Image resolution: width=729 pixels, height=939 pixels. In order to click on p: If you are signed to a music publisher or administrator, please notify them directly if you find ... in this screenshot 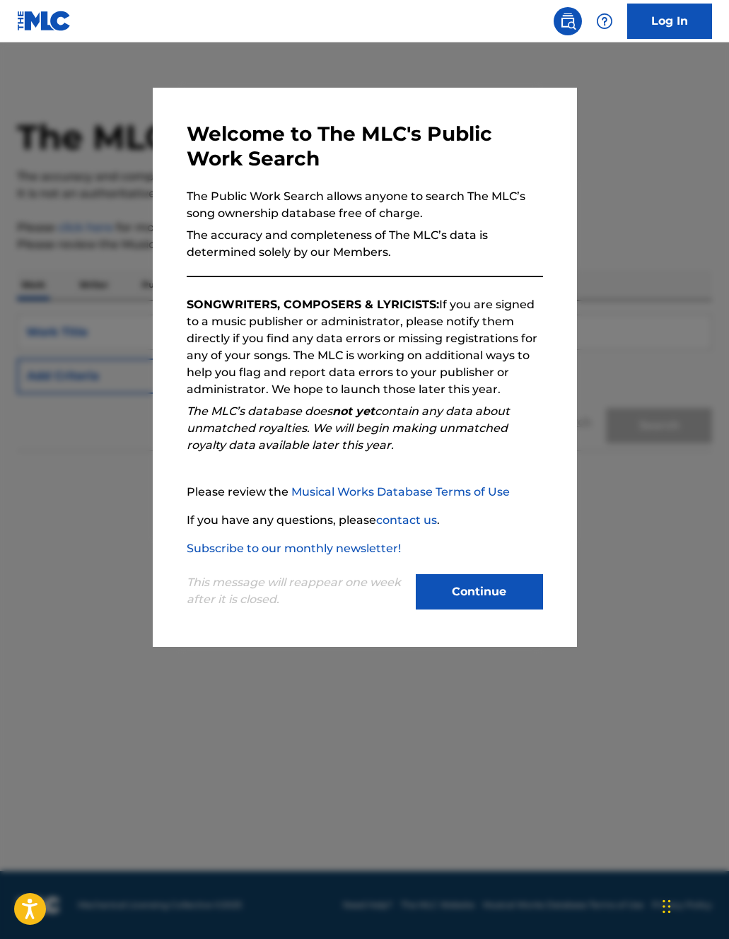, I will do `click(365, 347)`.